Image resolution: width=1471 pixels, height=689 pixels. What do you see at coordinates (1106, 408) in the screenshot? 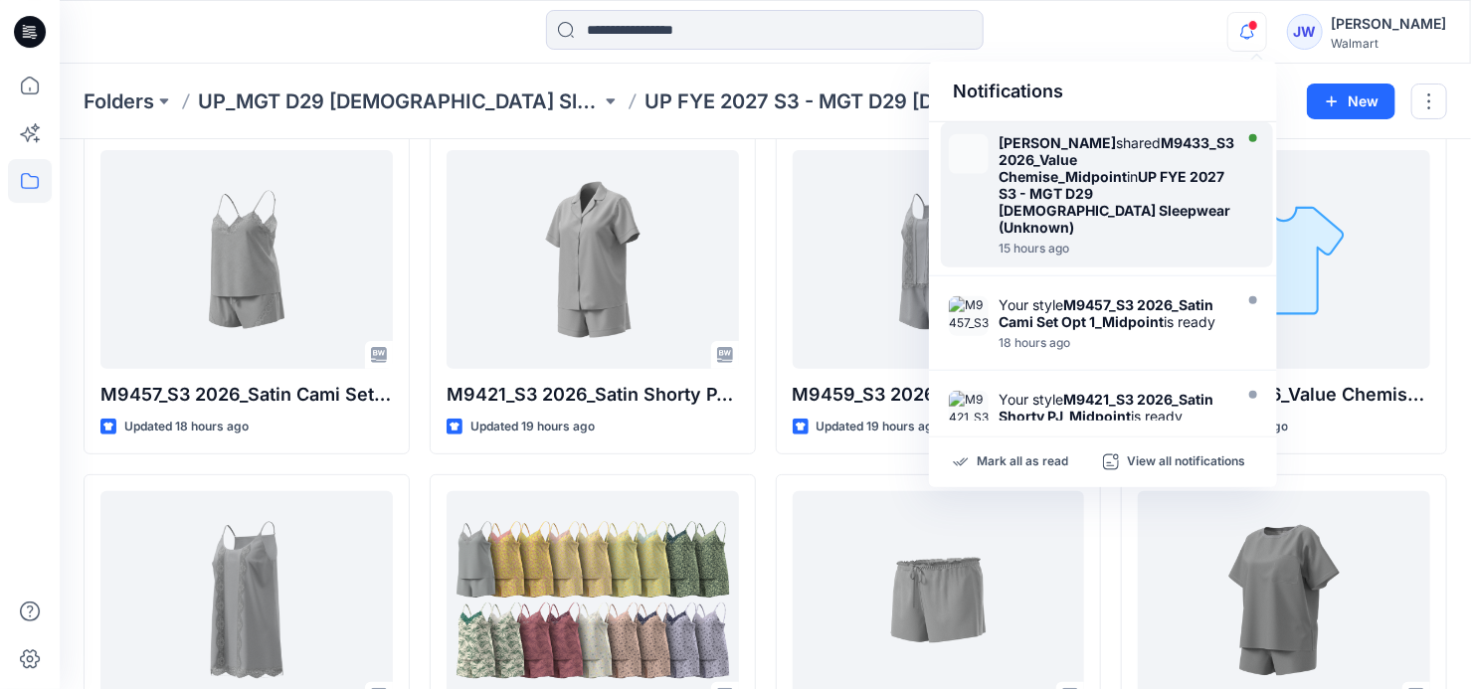
I see `strong: M9421_S3 2026_Satin Shorty PJ_Midpoint` at bounding box center [1106, 408].